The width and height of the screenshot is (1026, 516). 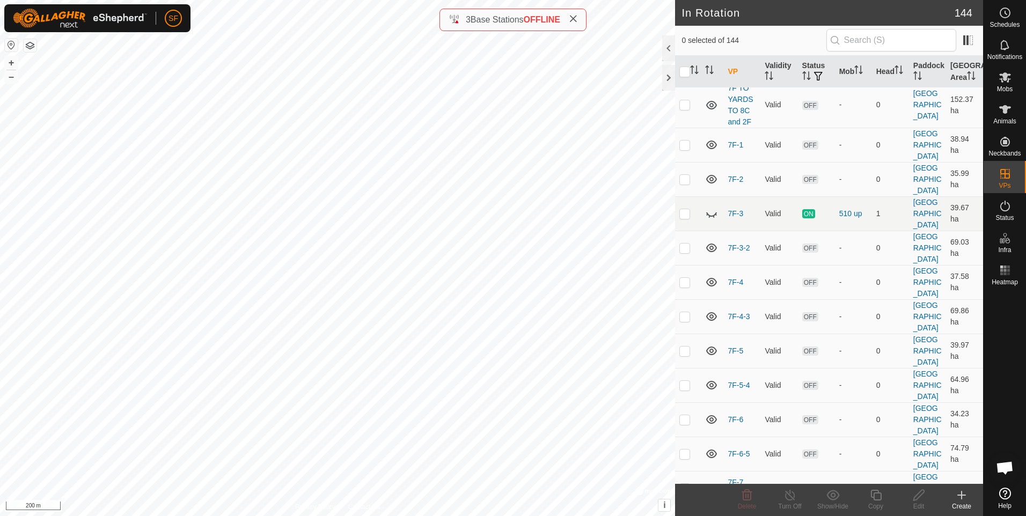 I want to click on th: Mob, so click(x=853, y=72).